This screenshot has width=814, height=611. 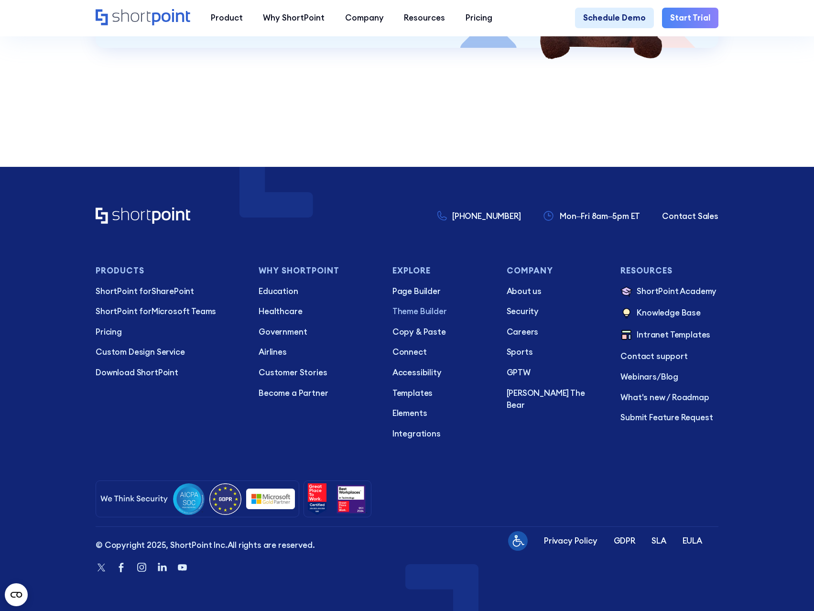 What do you see at coordinates (555, 270) in the screenshot?
I see `h3: Company` at bounding box center [555, 270].